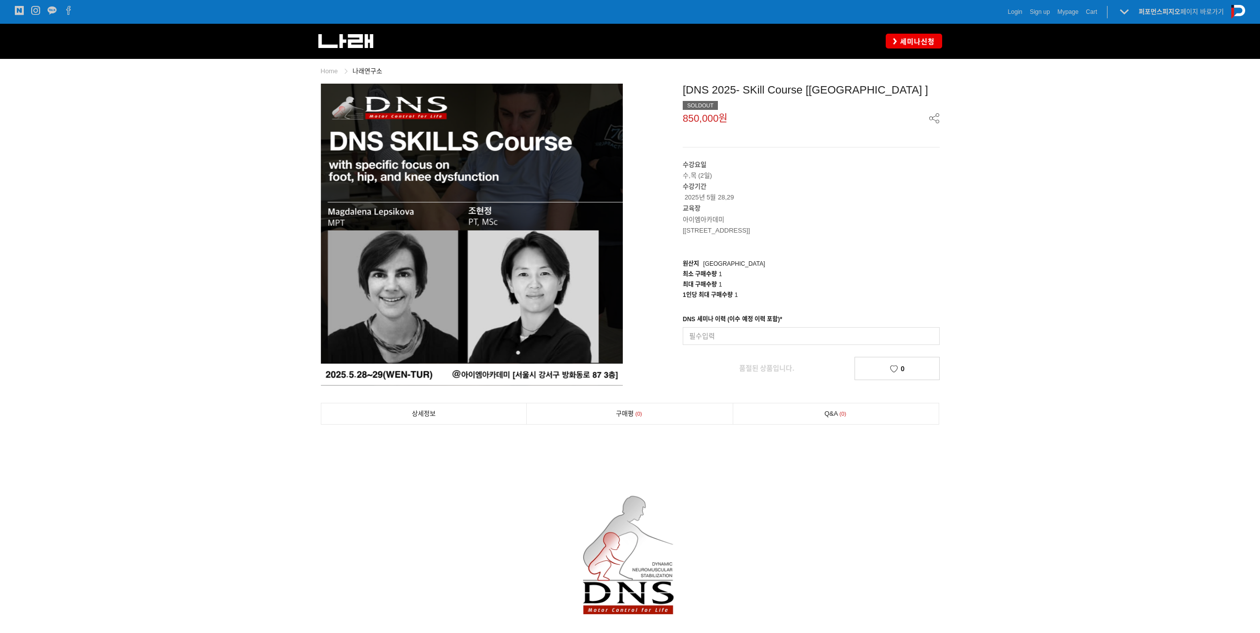 The image size is (1260, 633). Describe the element at coordinates (1040, 12) in the screenshot. I see `a: Sign up` at that location.